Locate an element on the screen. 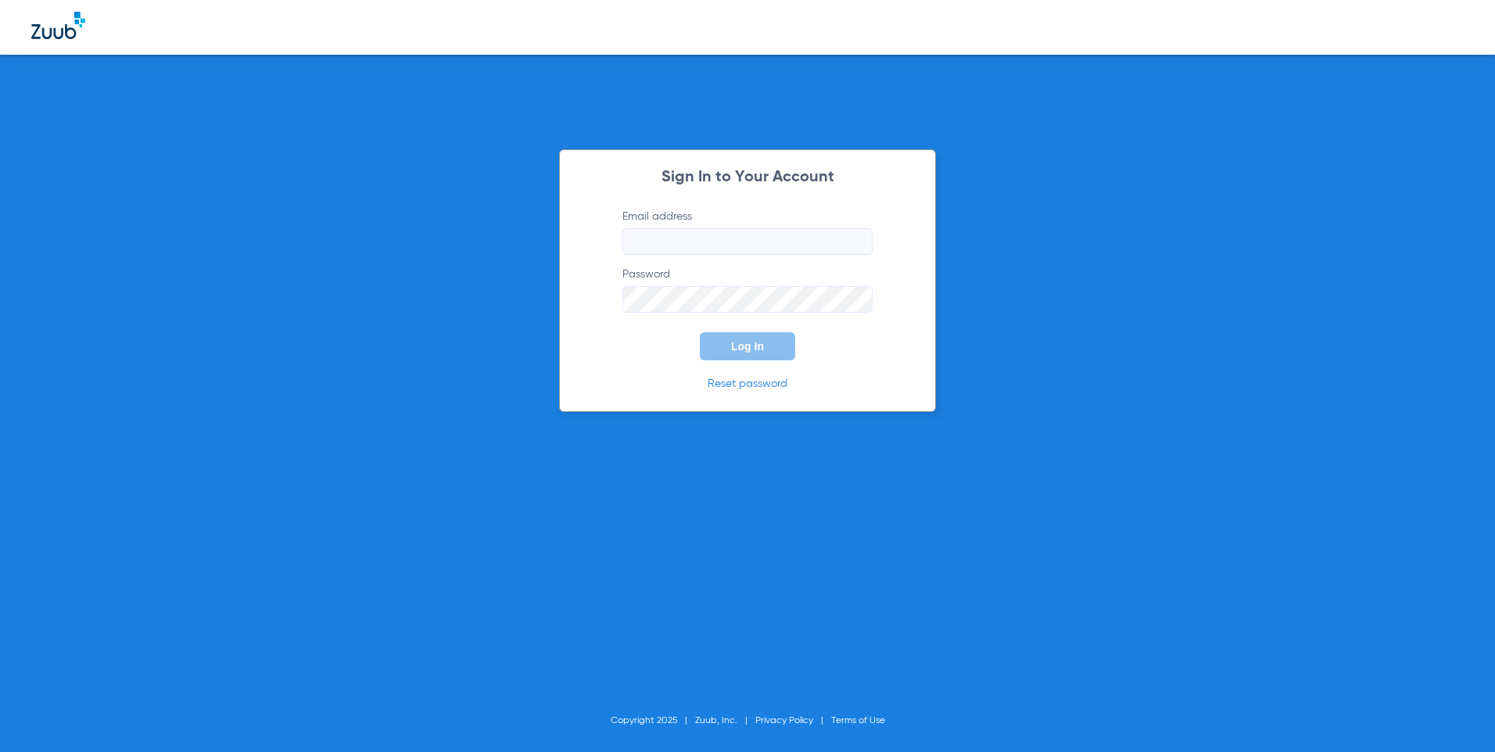 The height and width of the screenshot is (752, 1495). div: Chat Widget is located at coordinates (1456, 714).